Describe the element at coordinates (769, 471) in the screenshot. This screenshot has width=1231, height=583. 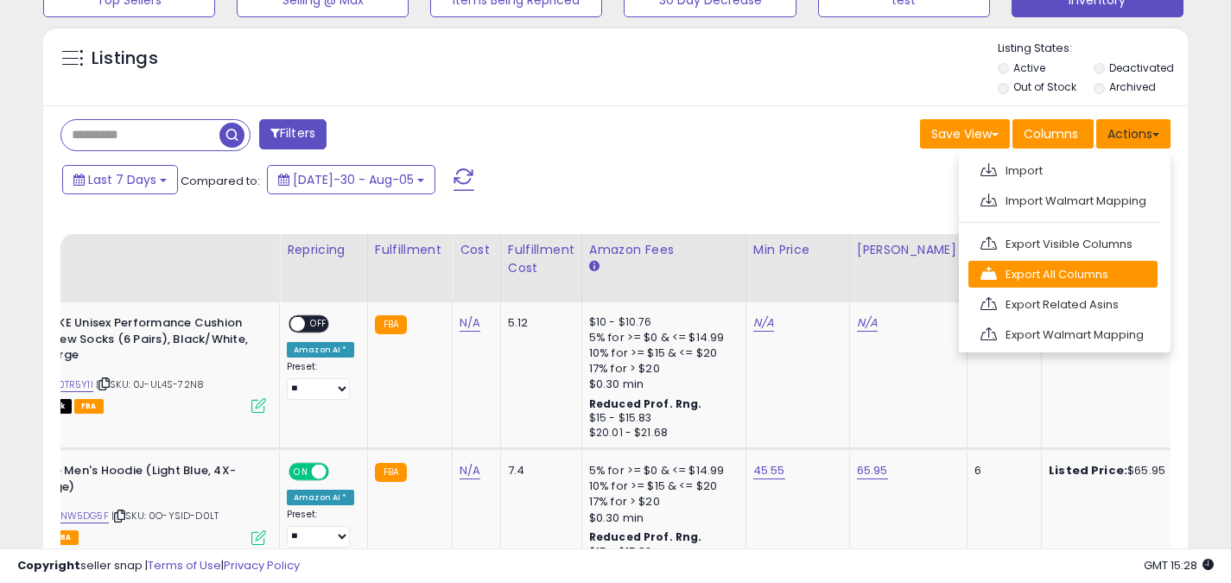
I see `a: 45.55` at that location.